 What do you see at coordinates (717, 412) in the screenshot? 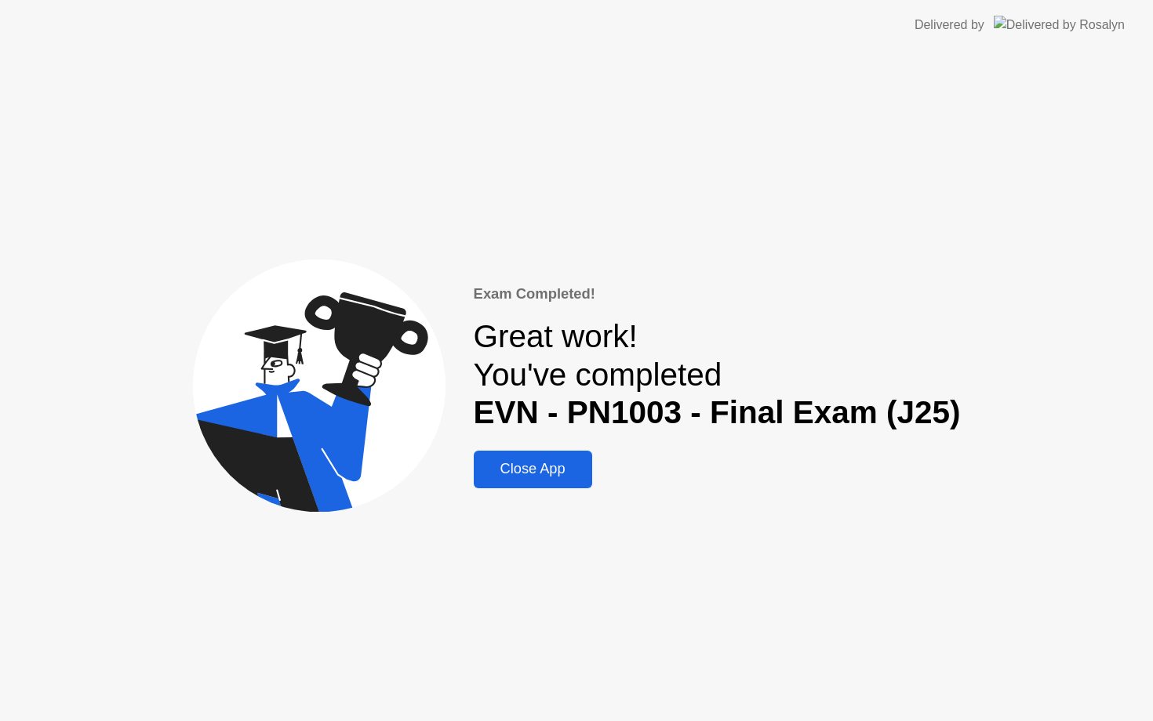
I see `b: EVN - PN1003 - Final Exam (J25)` at bounding box center [717, 412].